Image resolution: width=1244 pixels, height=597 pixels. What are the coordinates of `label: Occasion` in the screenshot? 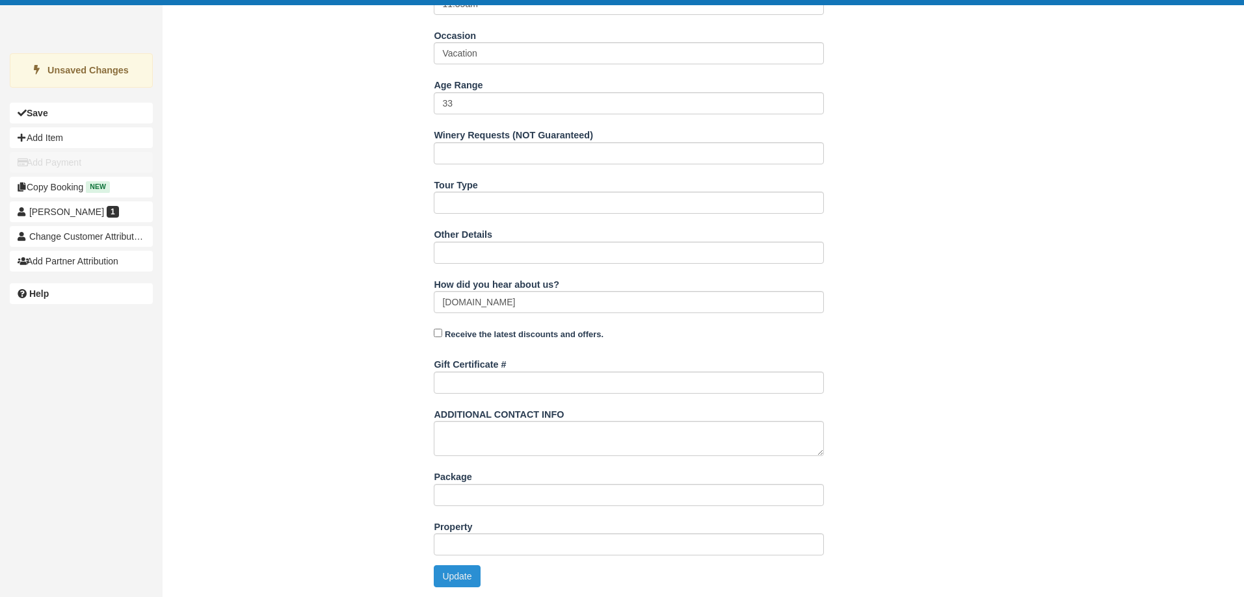 It's located at (454, 34).